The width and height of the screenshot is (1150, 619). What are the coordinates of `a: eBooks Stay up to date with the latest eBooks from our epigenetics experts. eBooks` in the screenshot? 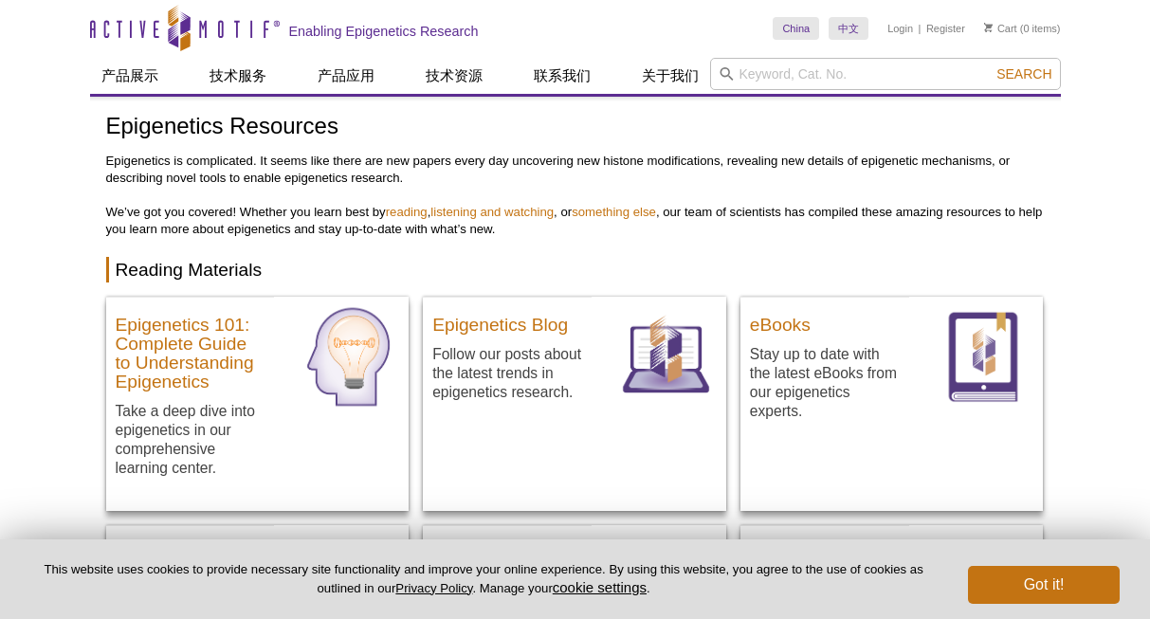 It's located at (892, 376).